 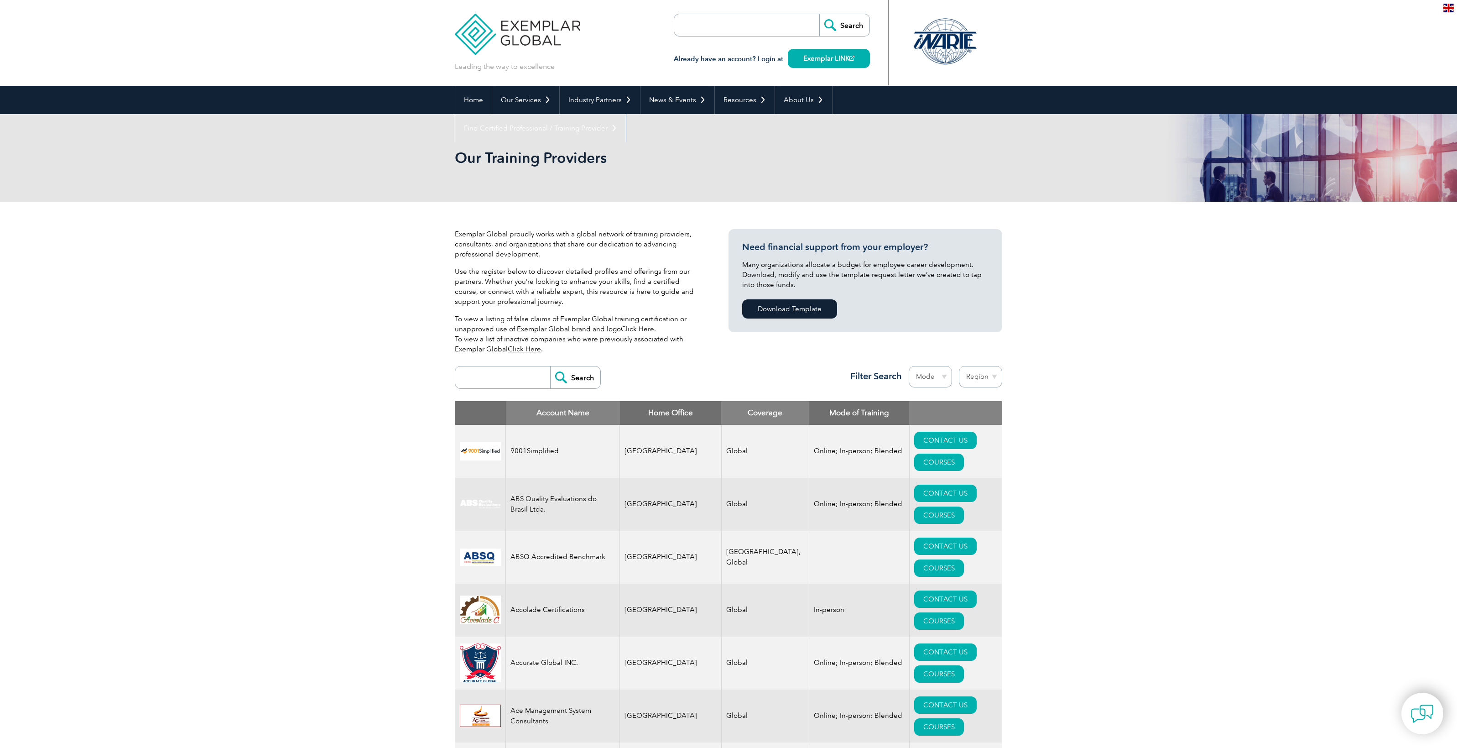 I want to click on td: ABS Quality Evaluations do Brasil Ltda., so click(x=563, y=504).